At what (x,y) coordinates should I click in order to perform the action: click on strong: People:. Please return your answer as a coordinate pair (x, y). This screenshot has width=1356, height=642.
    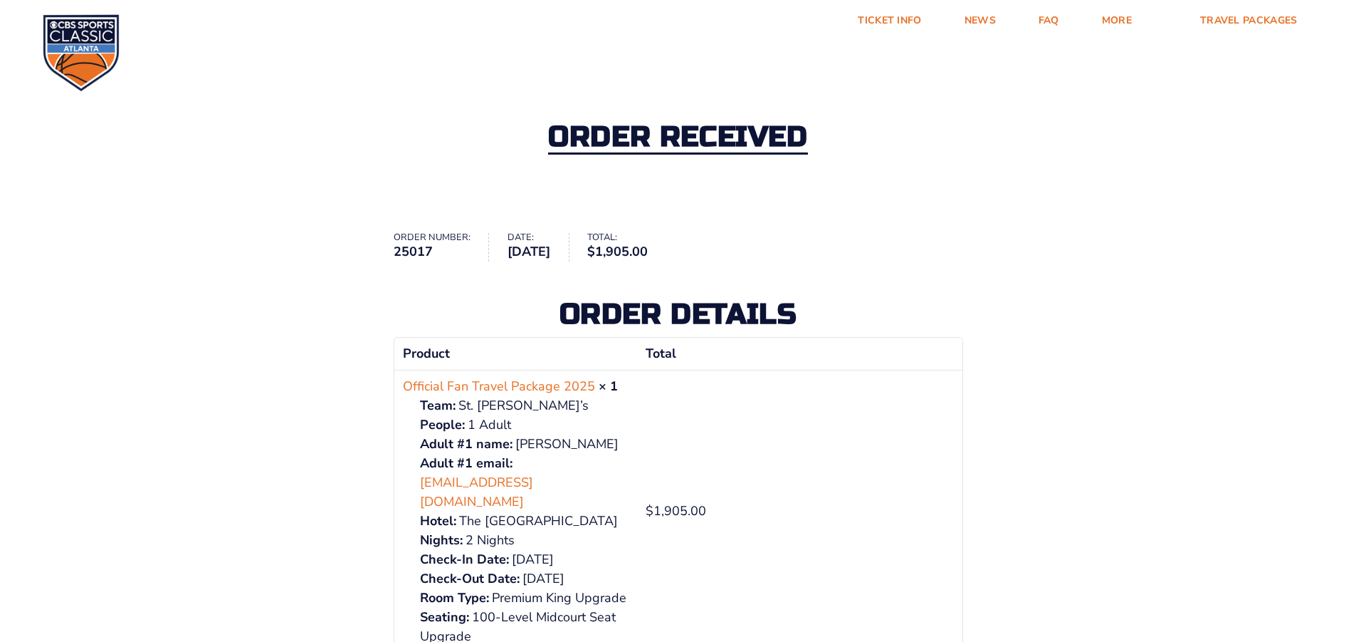
    Looking at the image, I should click on (442, 424).